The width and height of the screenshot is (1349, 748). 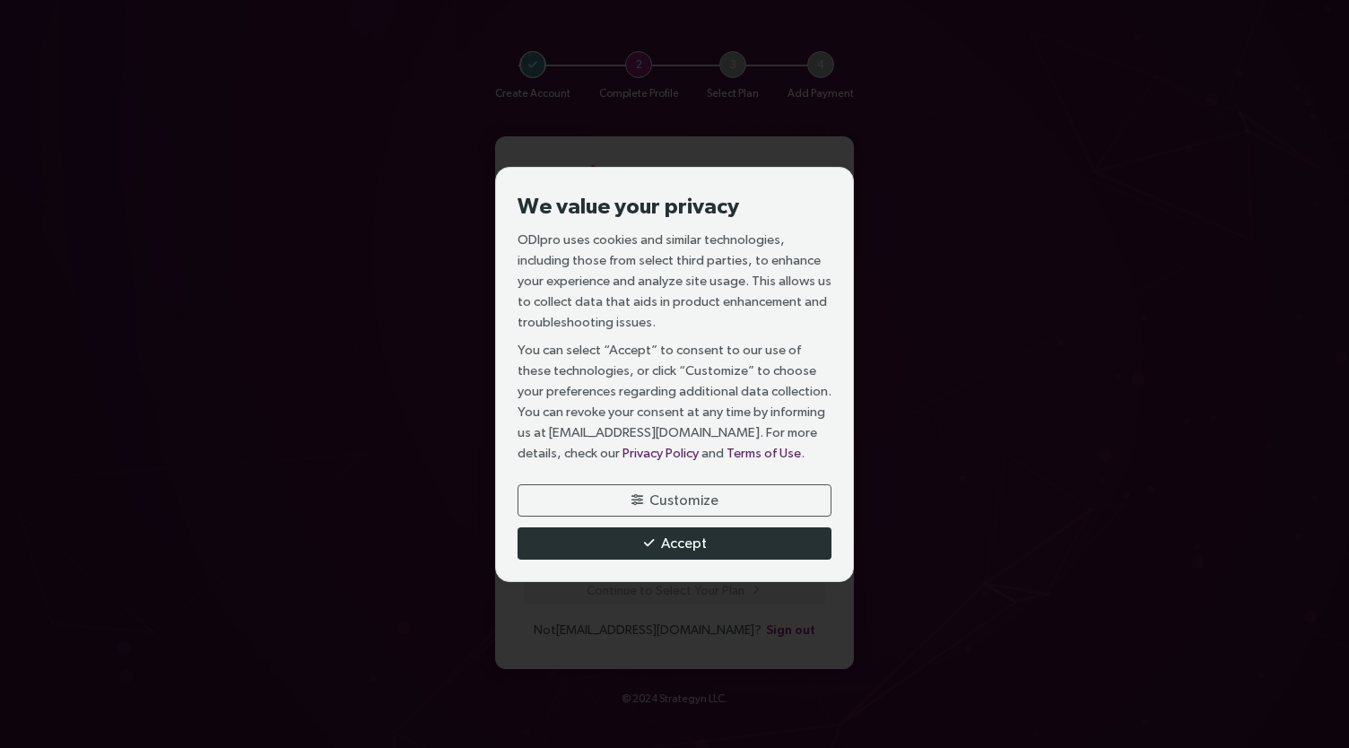 What do you see at coordinates (675, 205) in the screenshot?
I see `h3: We value your privacy` at bounding box center [675, 205].